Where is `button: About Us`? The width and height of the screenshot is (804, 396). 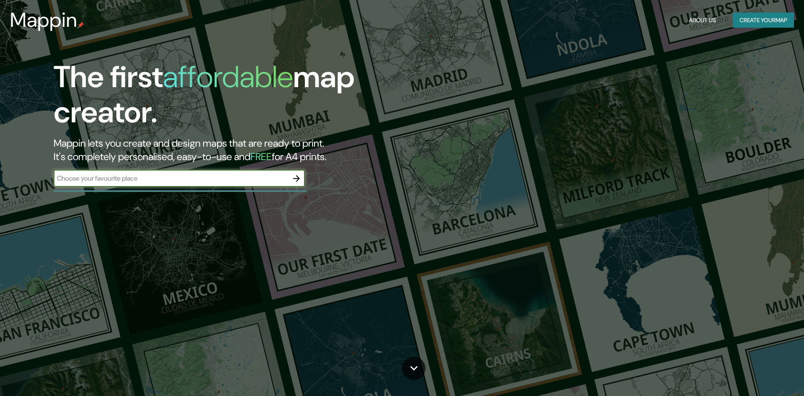
button: About Us is located at coordinates (702, 20).